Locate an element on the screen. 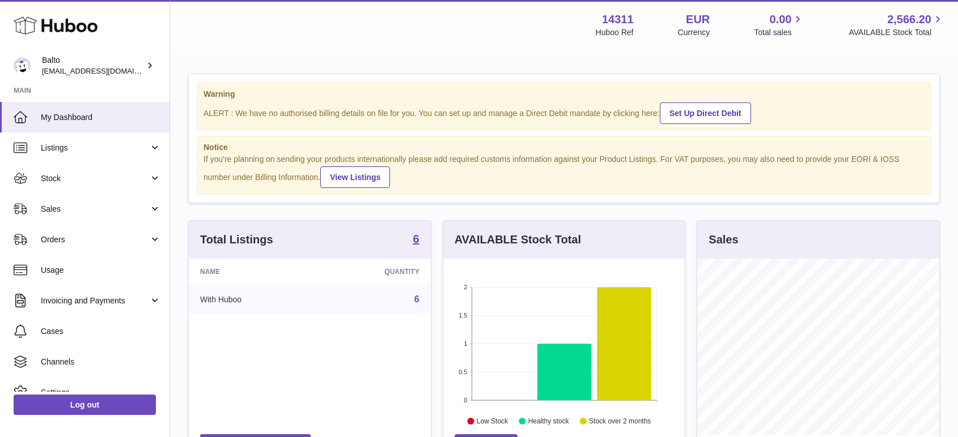  td: With Huboo is located at coordinates (252, 300).